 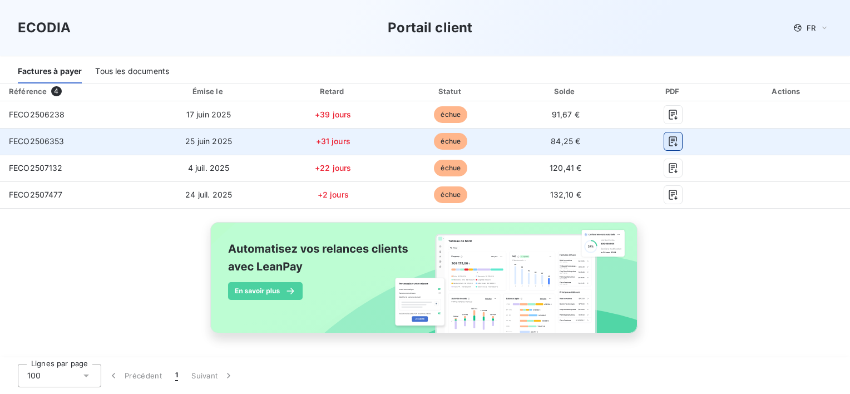 What do you see at coordinates (425, 284) in the screenshot?
I see `img: banner` at bounding box center [425, 284].